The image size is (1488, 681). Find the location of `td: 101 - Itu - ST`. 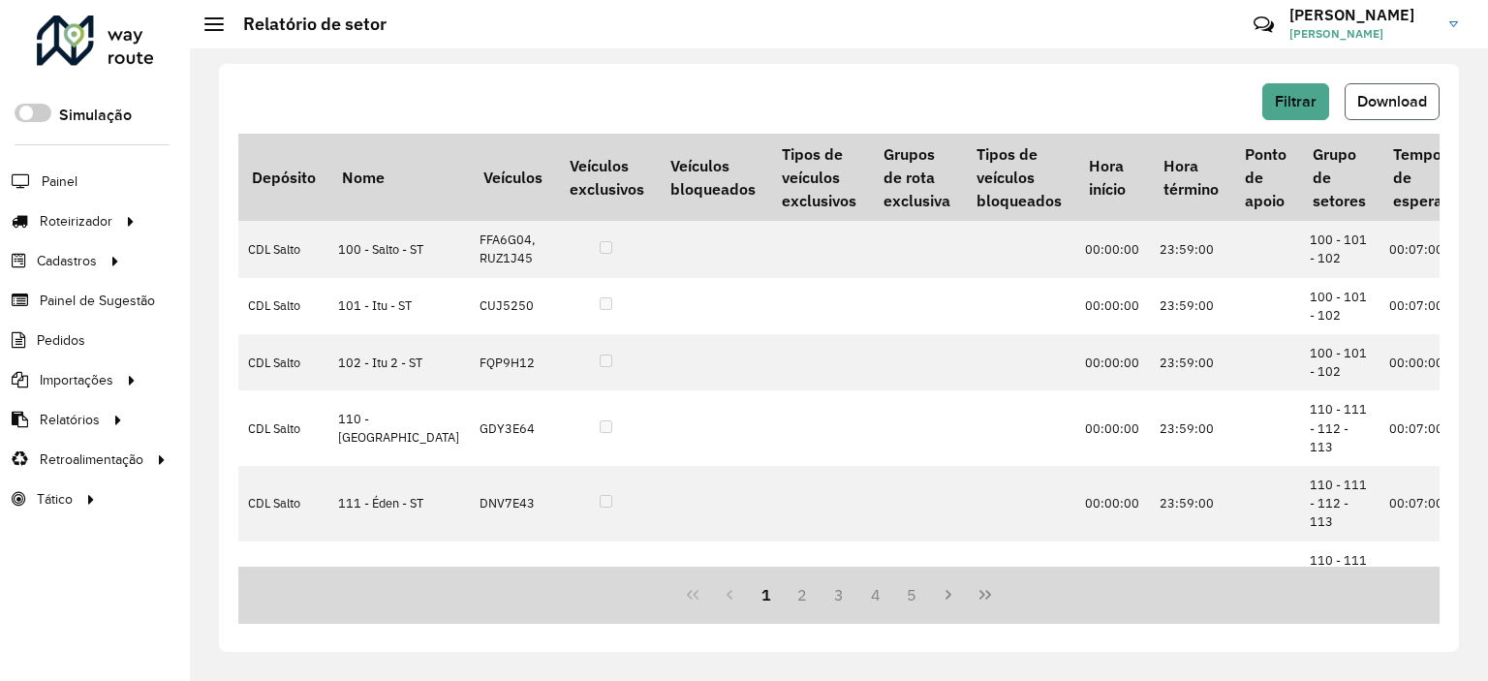

td: 101 - Itu - ST is located at coordinates (399, 306).